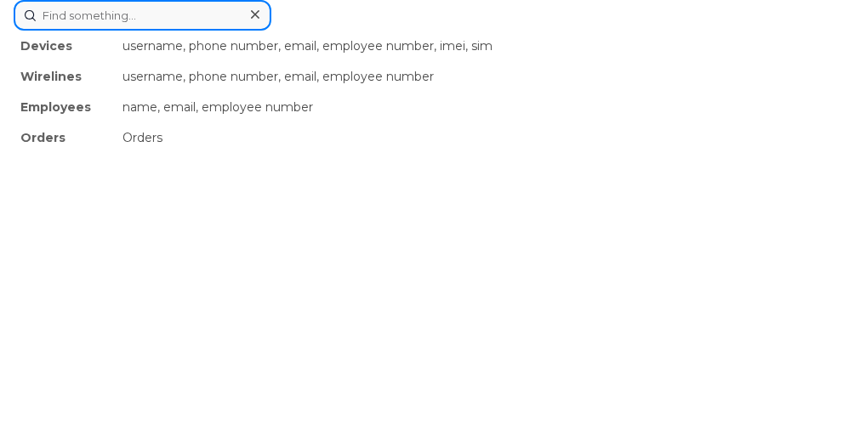 The width and height of the screenshot is (866, 429). Describe the element at coordinates (65, 77) in the screenshot. I see `div: Wirelines` at that location.